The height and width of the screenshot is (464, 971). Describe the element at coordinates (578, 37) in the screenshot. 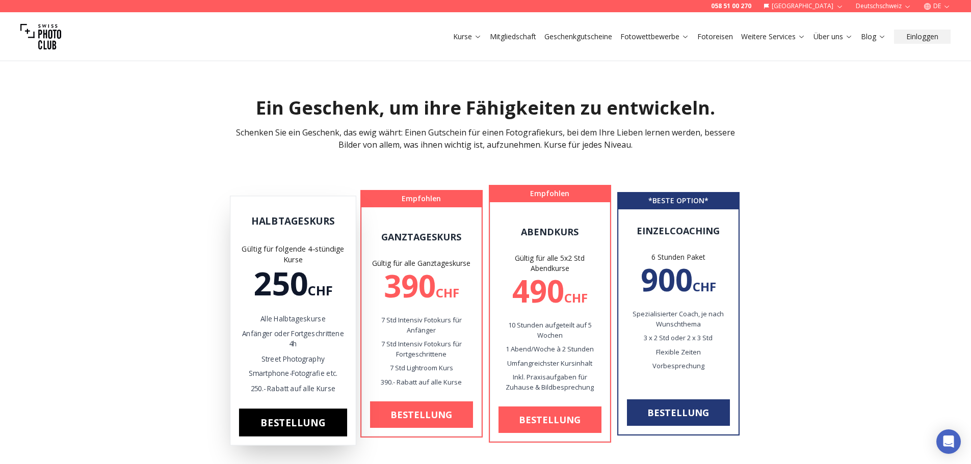

I see `button: Geschenkgutscheine` at that location.